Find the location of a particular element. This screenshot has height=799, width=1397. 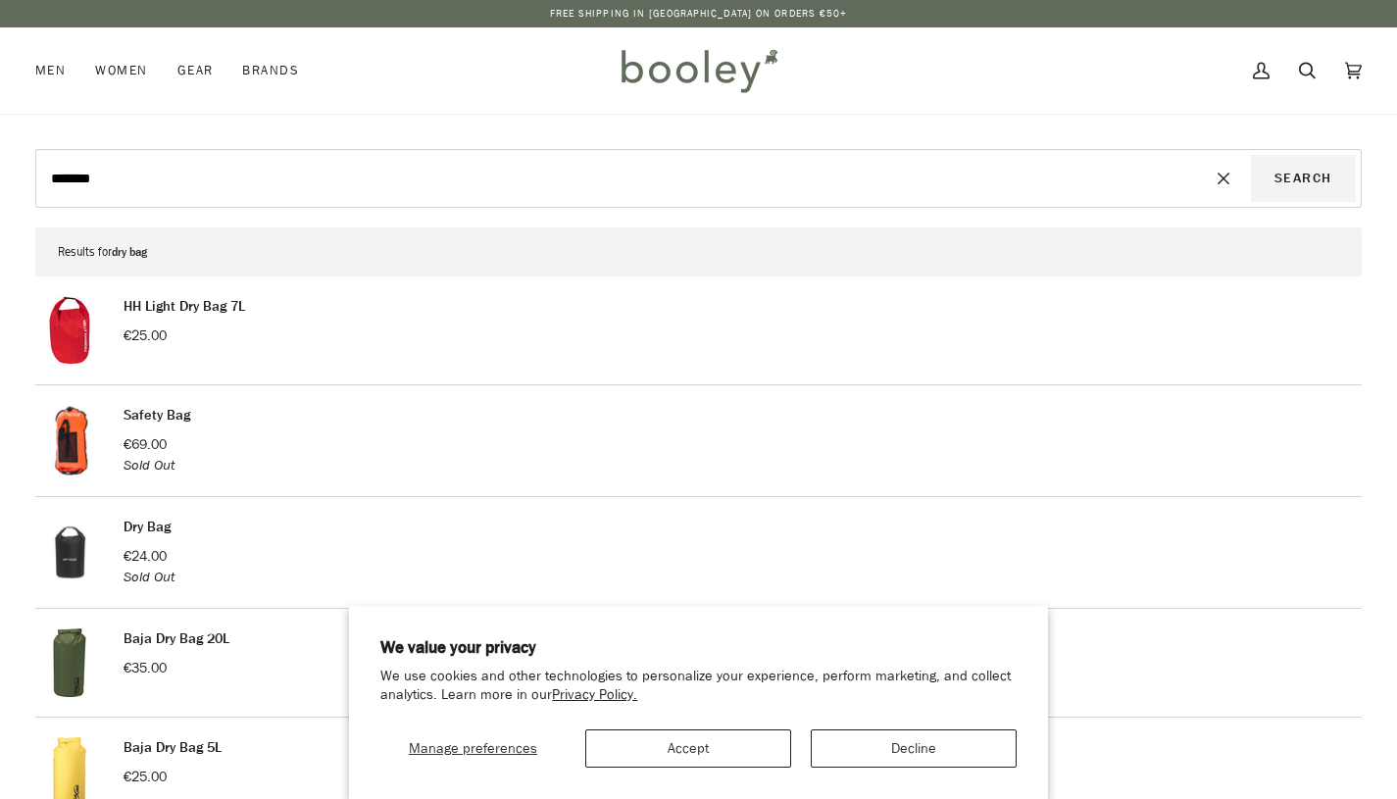

a: Dry Bag is located at coordinates (147, 527).